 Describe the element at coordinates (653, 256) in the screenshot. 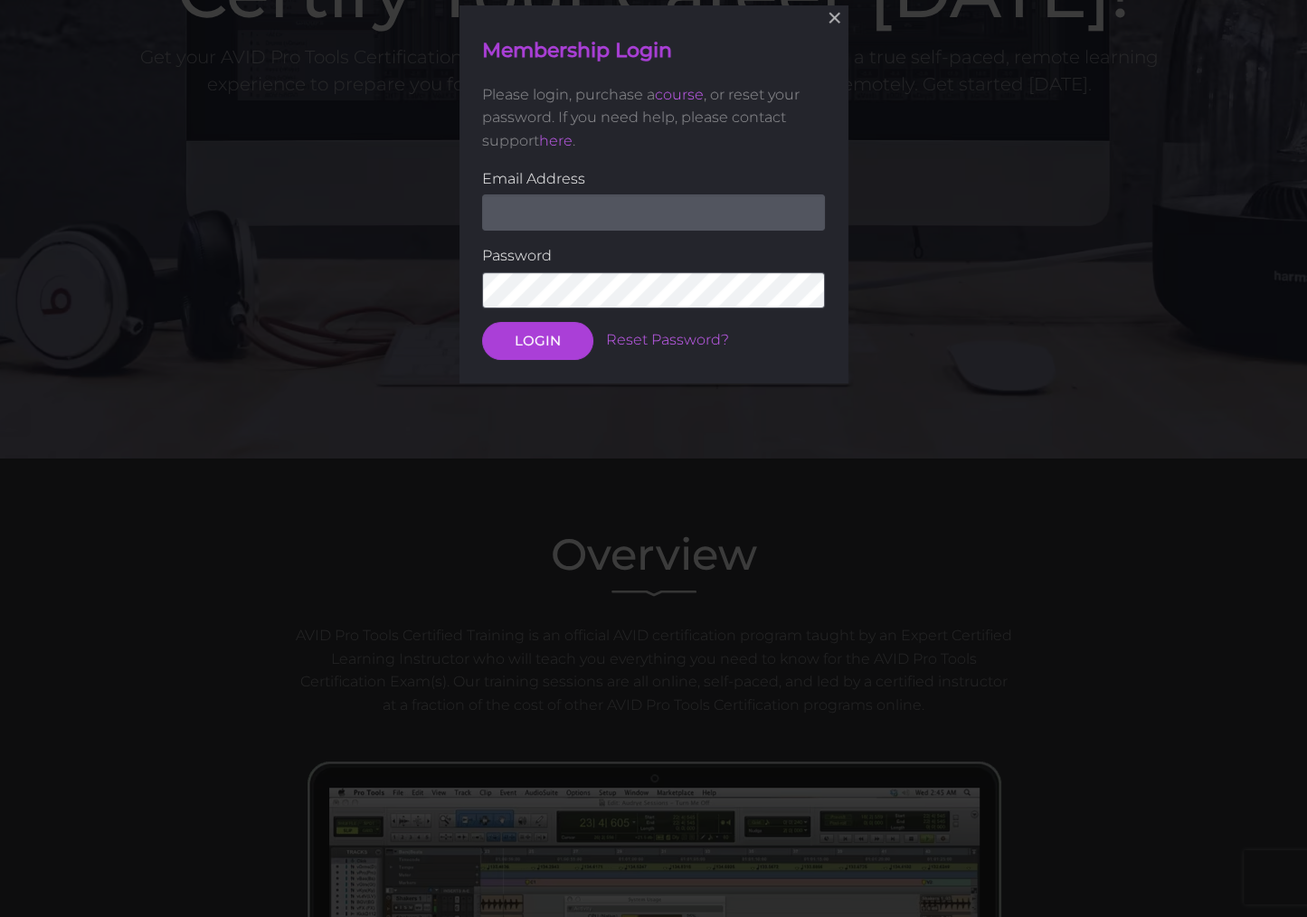

I see `label: Password` at that location.